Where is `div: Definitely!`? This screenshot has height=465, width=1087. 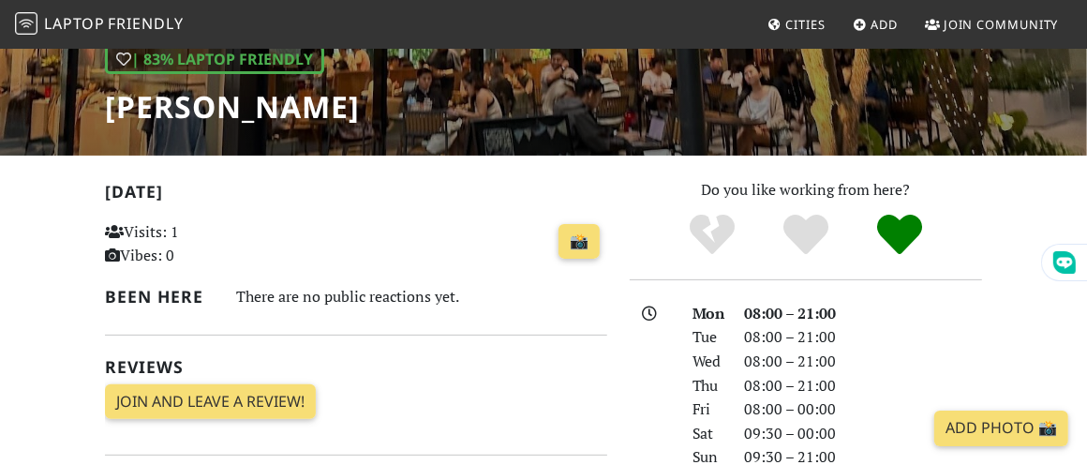 div: Definitely! is located at coordinates (900, 235).